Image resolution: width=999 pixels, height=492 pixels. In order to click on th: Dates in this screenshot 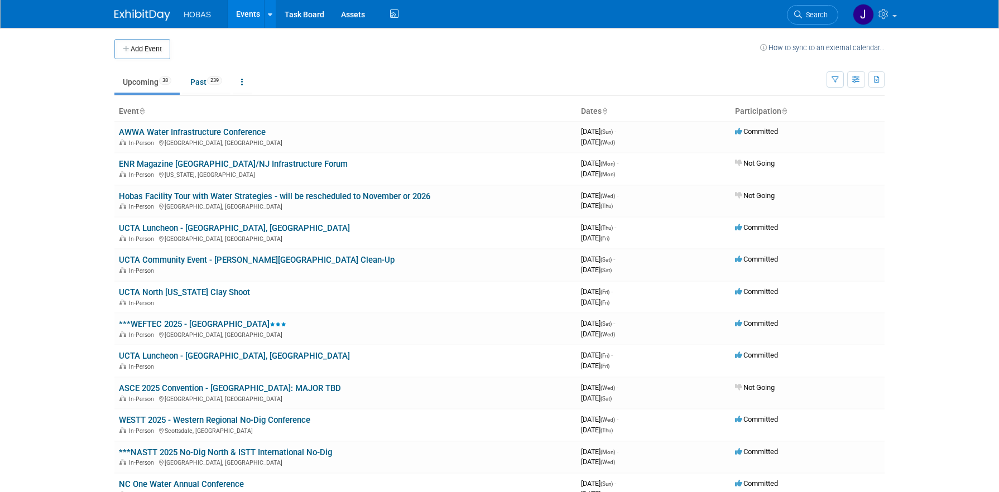, I will do `click(653, 112)`.